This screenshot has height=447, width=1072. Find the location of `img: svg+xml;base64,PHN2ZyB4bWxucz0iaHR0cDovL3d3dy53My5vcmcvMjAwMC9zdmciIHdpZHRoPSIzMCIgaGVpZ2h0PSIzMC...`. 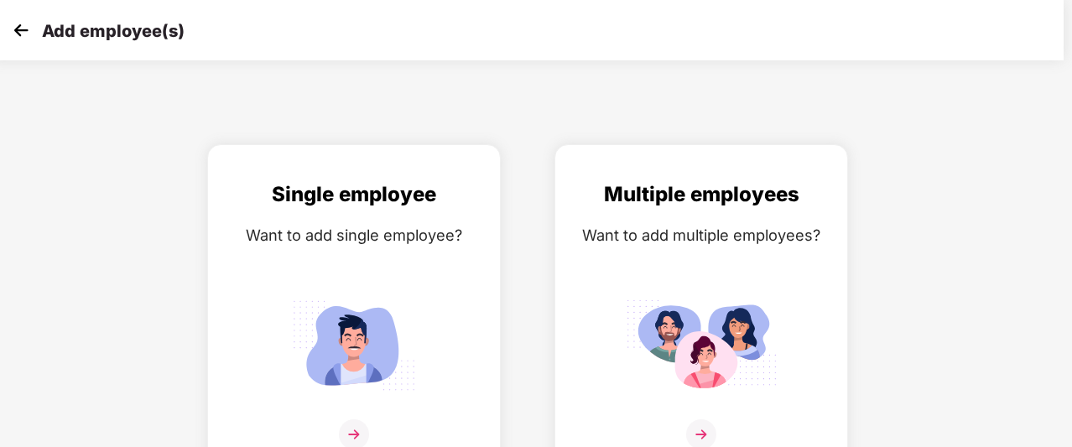

img: svg+xml;base64,PHN2ZyB4bWxucz0iaHR0cDovL3d3dy53My5vcmcvMjAwMC9zdmciIHdpZHRoPSIzMCIgaGVpZ2h0PSIzMC... is located at coordinates (21, 30).